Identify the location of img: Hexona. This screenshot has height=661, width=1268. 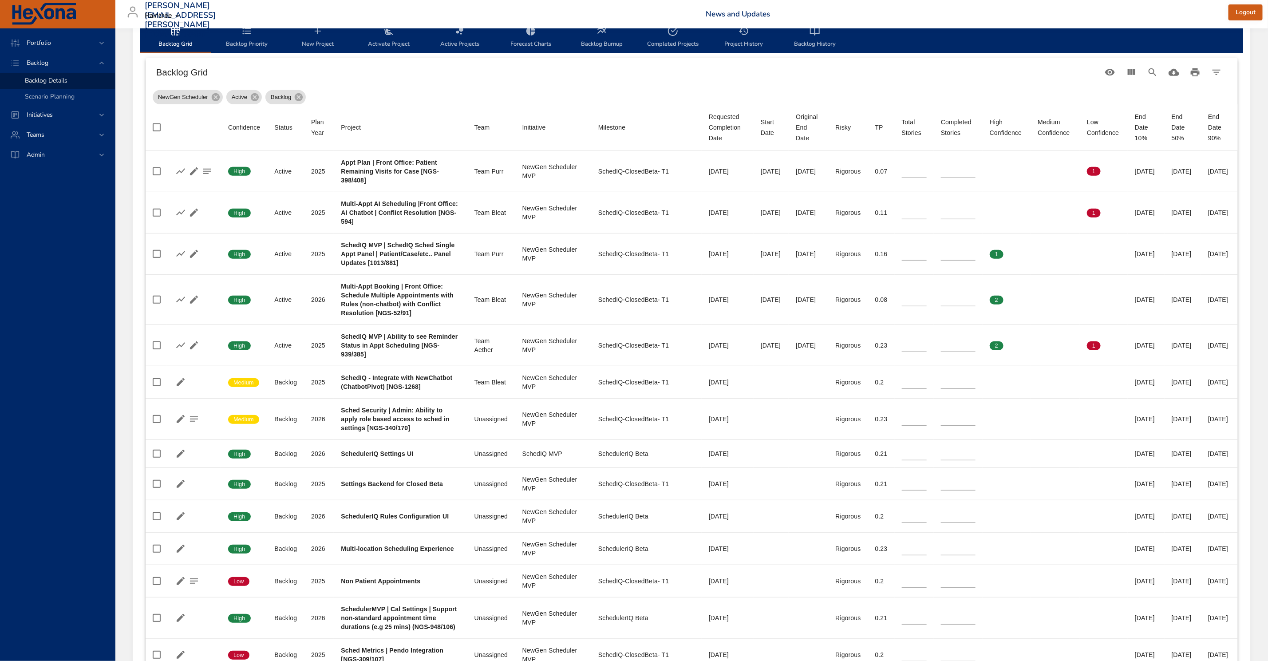
(44, 14).